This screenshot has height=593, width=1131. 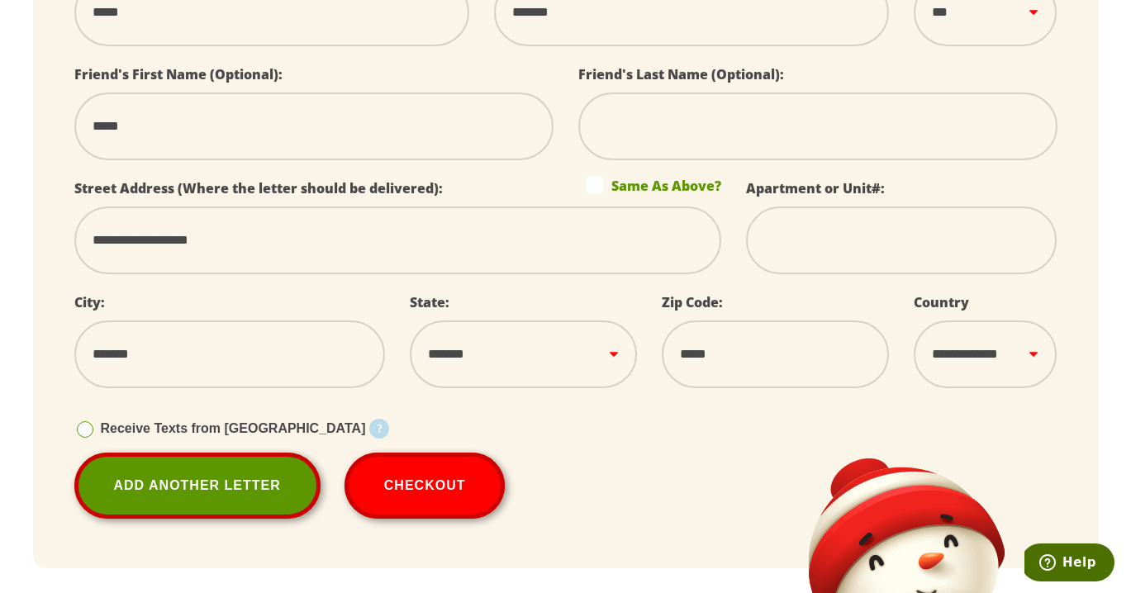 What do you see at coordinates (430, 302) in the screenshot?
I see `label: State:` at bounding box center [430, 302].